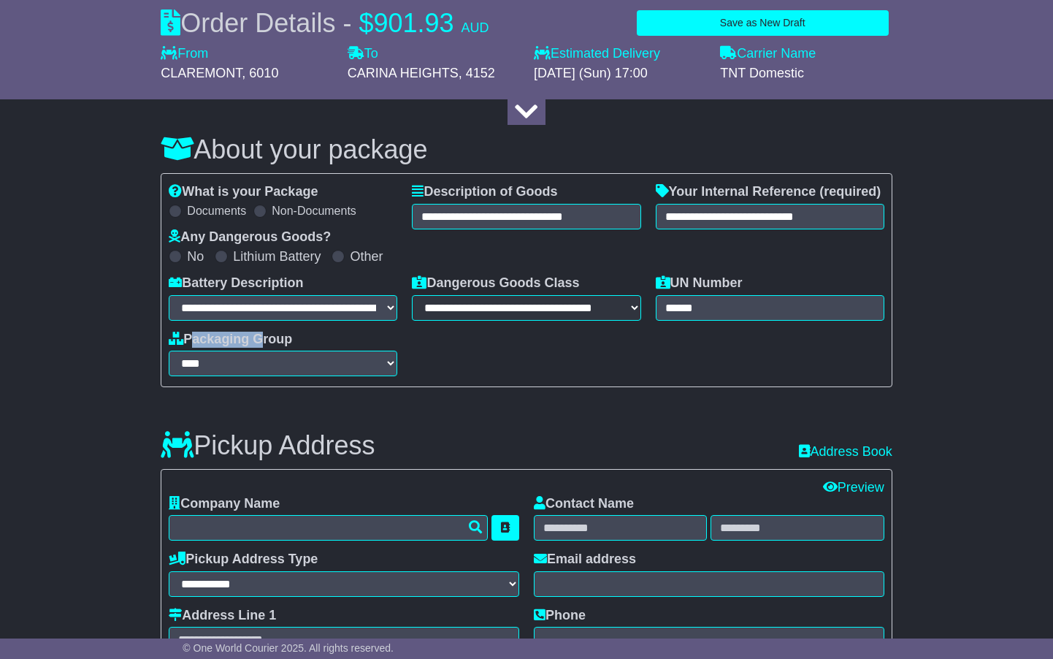  I want to click on h3: About your package, so click(526, 150).